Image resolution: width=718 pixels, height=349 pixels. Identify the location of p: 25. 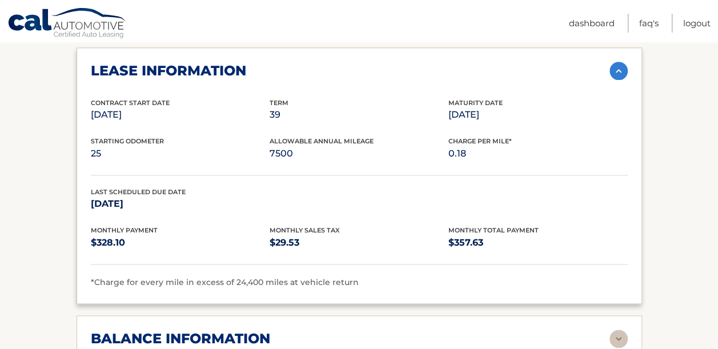
(180, 154).